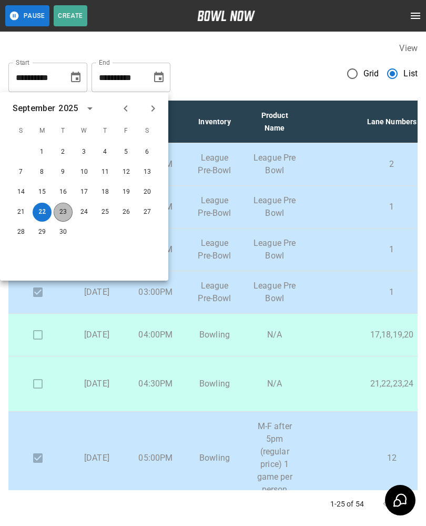 This screenshot has width=426, height=526. I want to click on span: W, so click(84, 131).